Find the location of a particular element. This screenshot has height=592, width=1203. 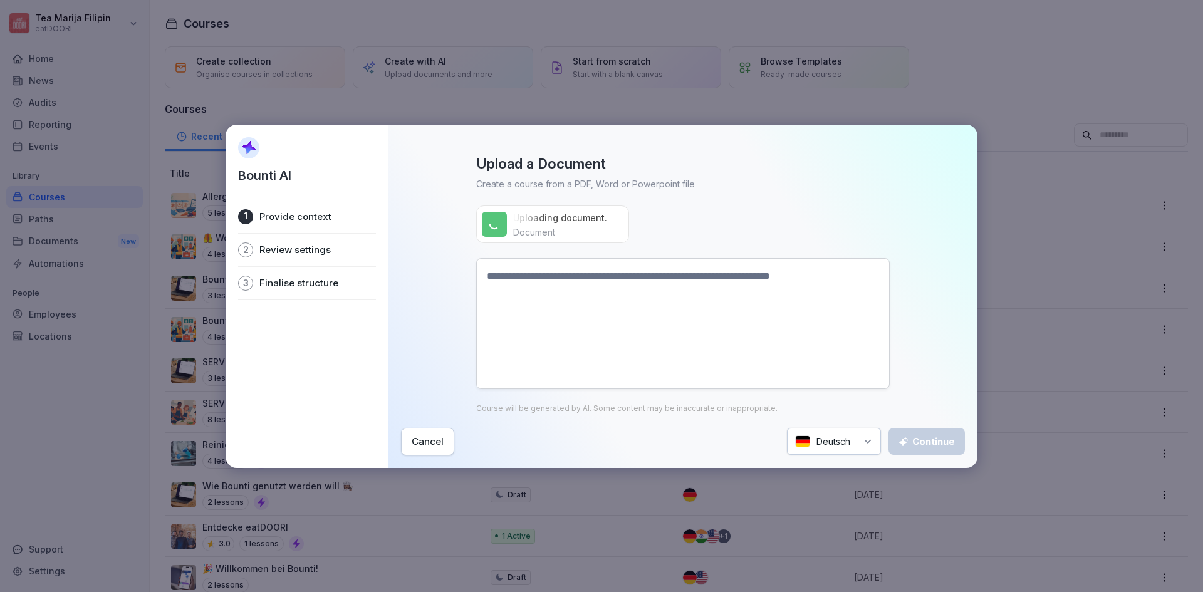

p: Upload a Document is located at coordinates (541, 164).